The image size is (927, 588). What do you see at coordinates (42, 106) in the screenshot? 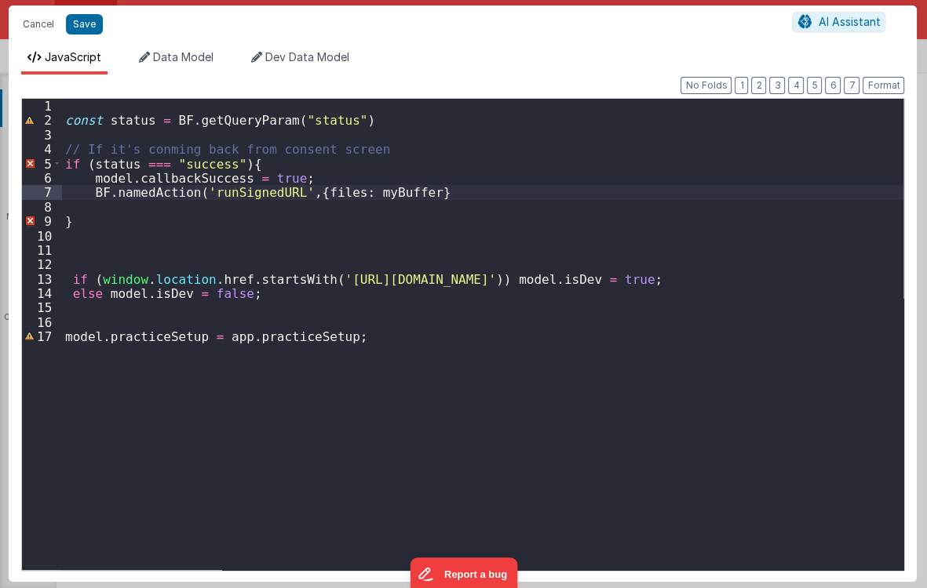
I see `div: 1` at bounding box center [42, 106].